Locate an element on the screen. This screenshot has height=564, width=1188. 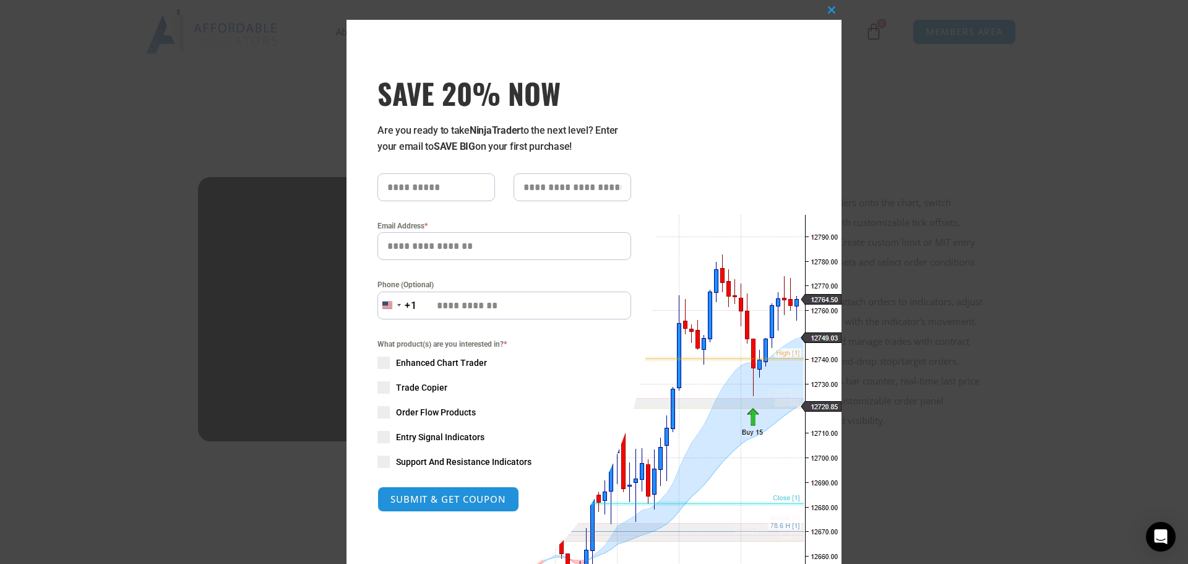
span: SAVE 20% NOW is located at coordinates (504, 93).